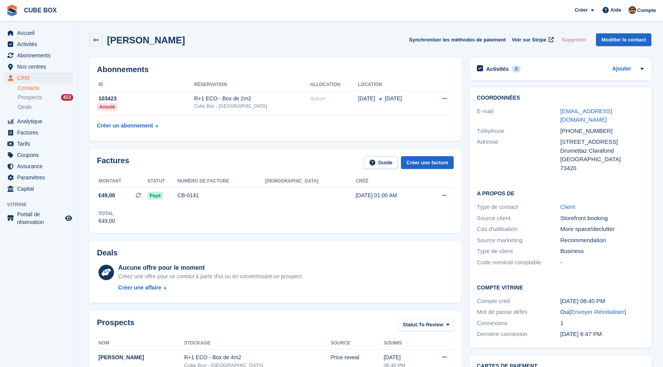  I want to click on span: Factures, so click(40, 133).